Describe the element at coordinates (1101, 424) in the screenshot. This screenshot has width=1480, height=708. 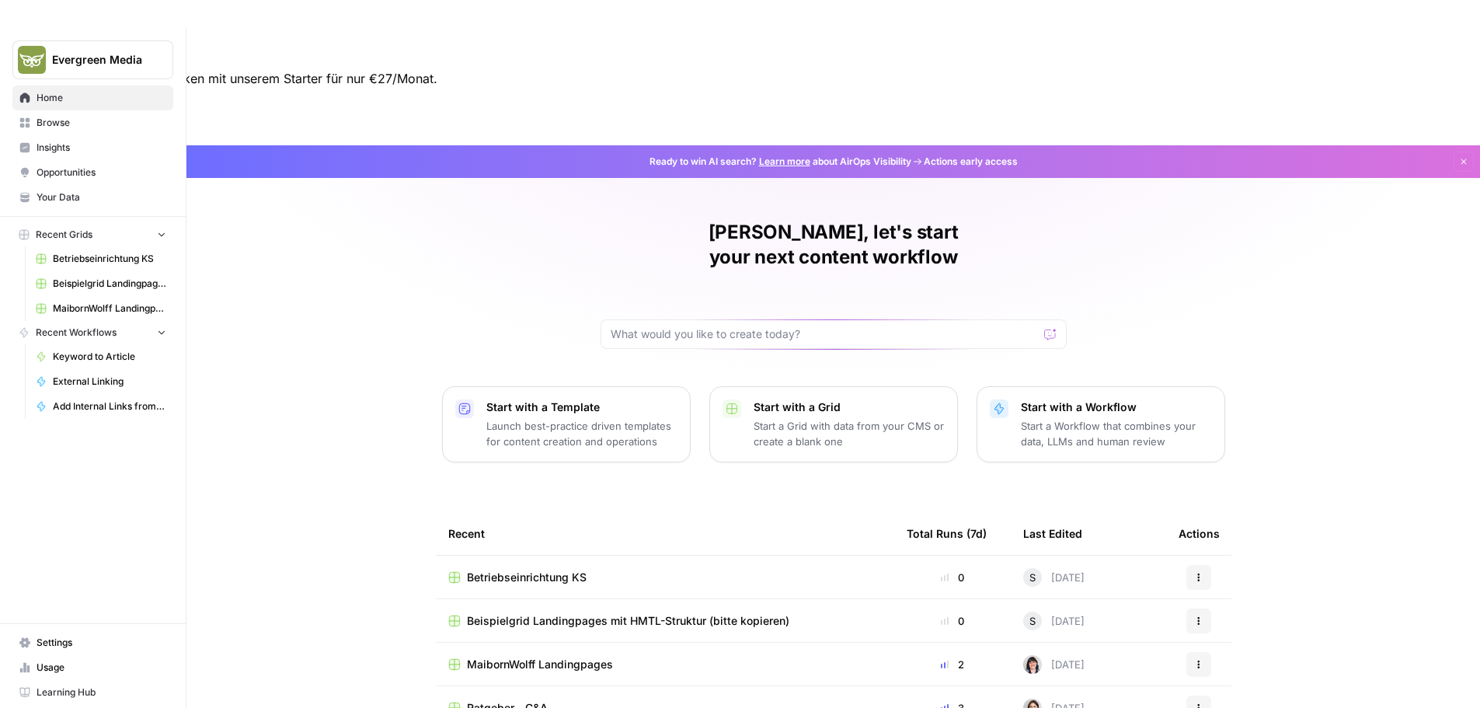
I see `button: Start with a WorkflowStart a Workflow that combines your data, LLMs and human review` at that location.